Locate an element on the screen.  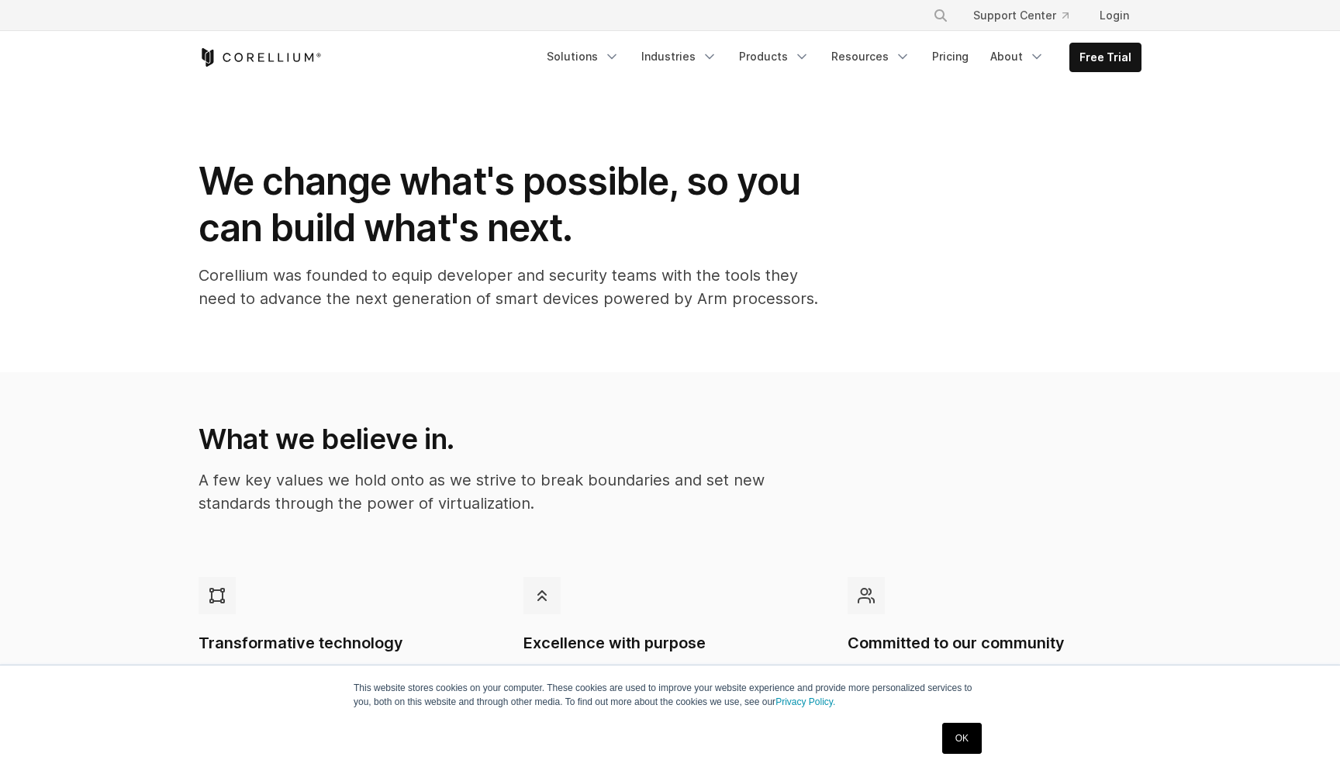
button: Search is located at coordinates (941, 16).